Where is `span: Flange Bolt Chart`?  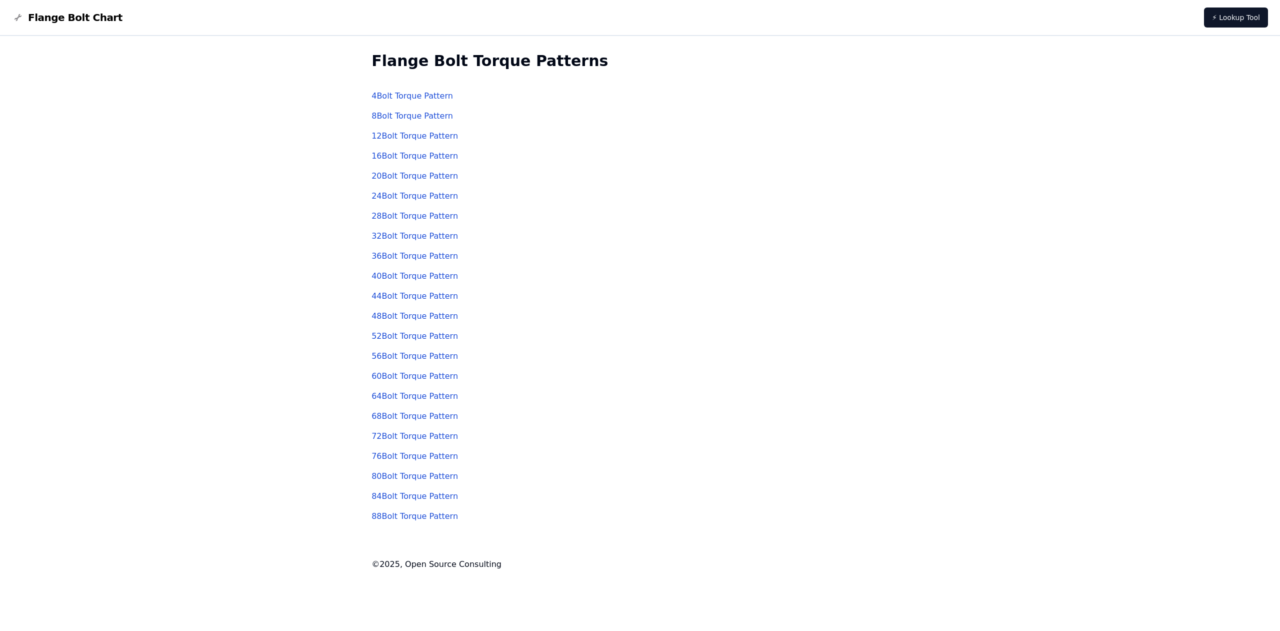
span: Flange Bolt Chart is located at coordinates (75, 18).